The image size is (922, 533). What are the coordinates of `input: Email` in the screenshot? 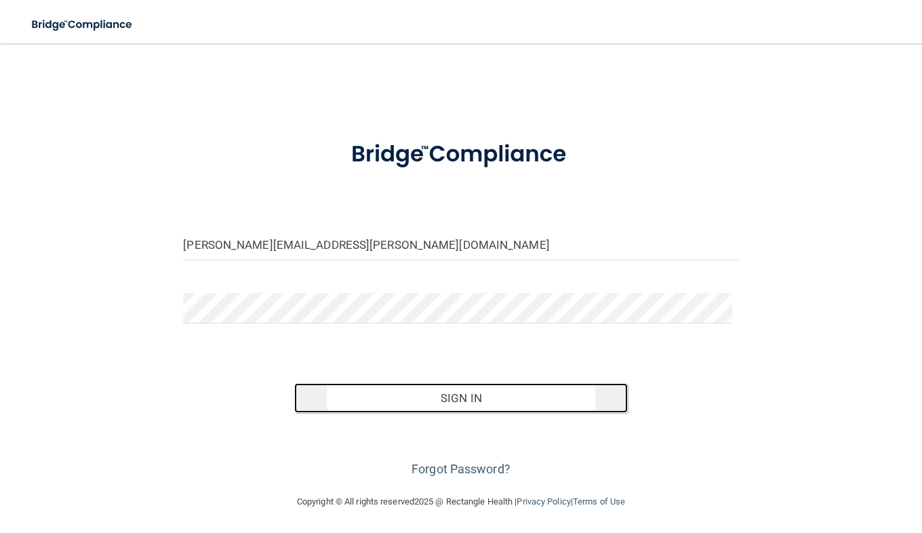 It's located at (460, 245).